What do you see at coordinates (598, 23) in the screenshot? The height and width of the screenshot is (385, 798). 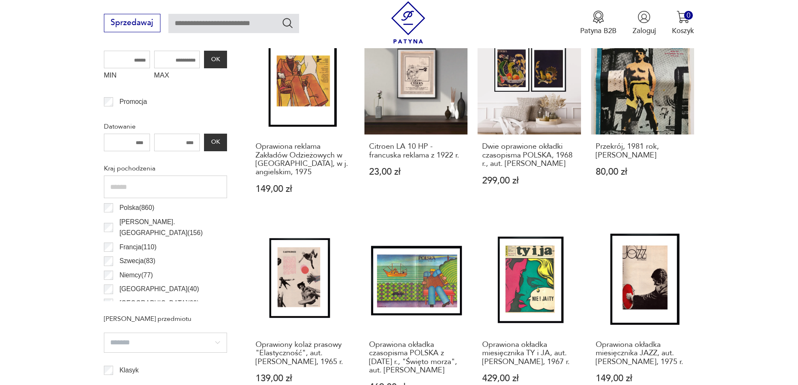 I see `a: Ikona medaluPatyna B2B` at bounding box center [598, 23].